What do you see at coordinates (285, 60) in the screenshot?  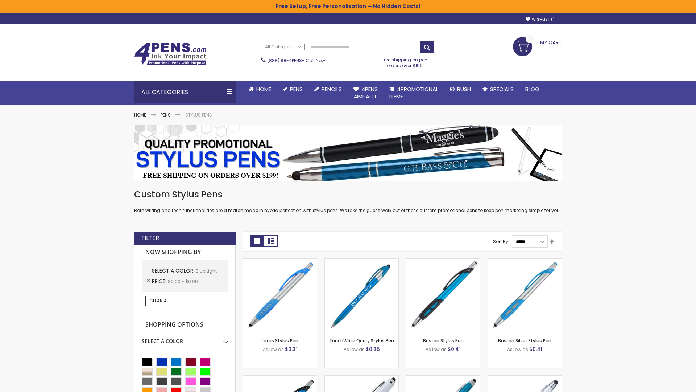 I see `a: (888) 88-4PENS` at bounding box center [285, 60].